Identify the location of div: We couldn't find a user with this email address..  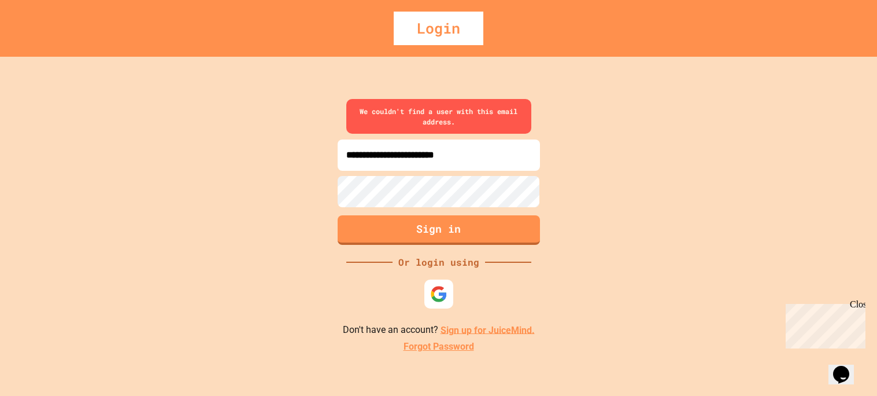
(439, 116).